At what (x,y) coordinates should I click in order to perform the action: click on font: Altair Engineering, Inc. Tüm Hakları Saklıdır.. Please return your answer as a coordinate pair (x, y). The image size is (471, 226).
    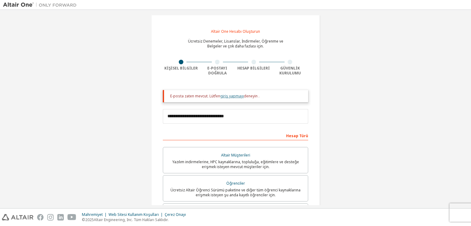
    Looking at the image, I should click on (131, 220).